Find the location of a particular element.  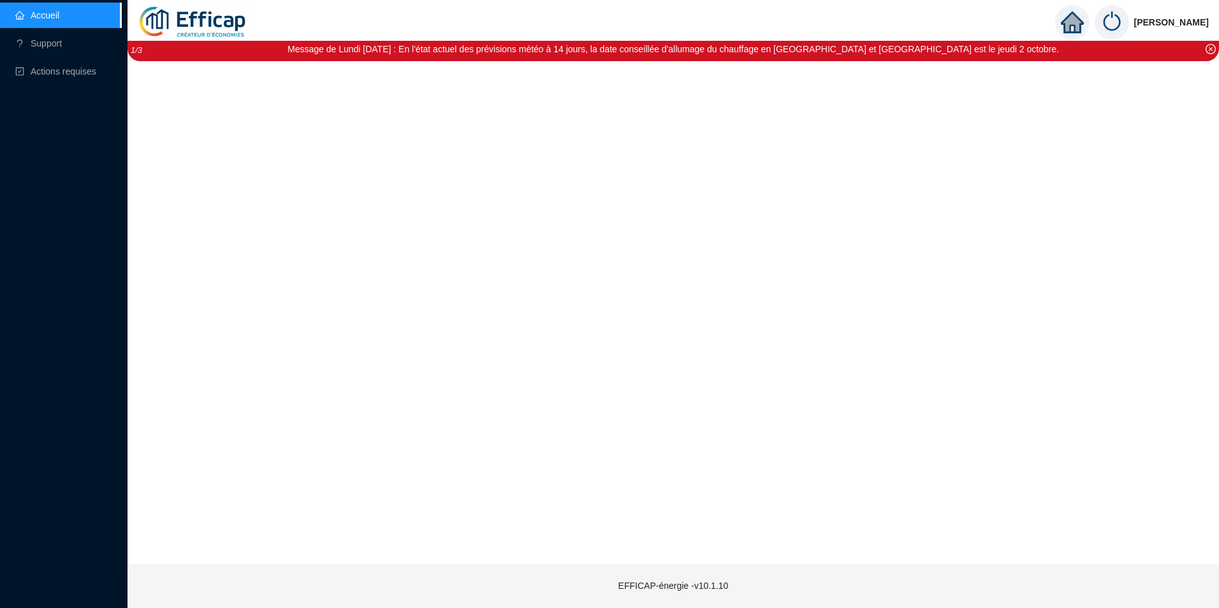

span: Actions requises is located at coordinates (63, 71).